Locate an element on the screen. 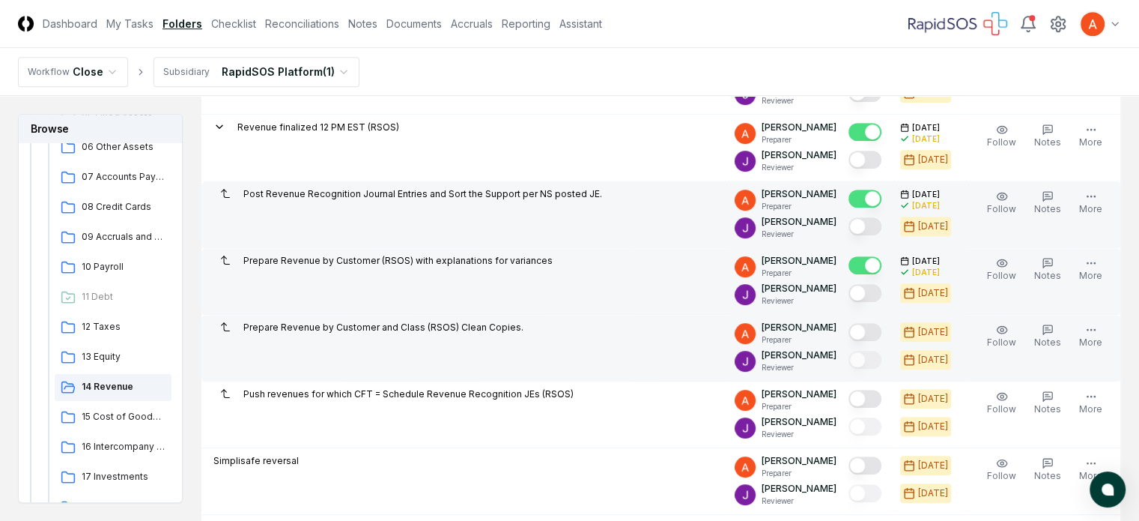 The height and width of the screenshot is (521, 1139). span: 18 Long-term Liabilities is located at coordinates (124, 506).